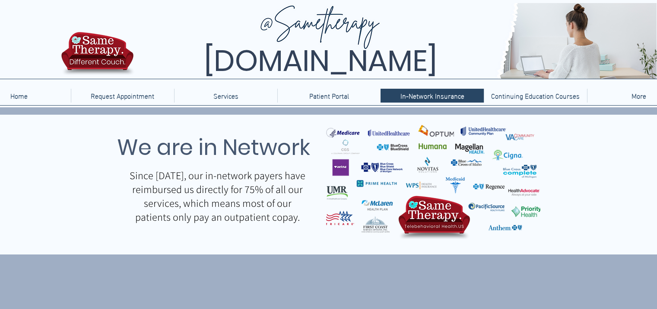 The height and width of the screenshot is (309, 657). I want to click on img: TelebehavioralHealth.US In-Network Insurances, so click(434, 180).